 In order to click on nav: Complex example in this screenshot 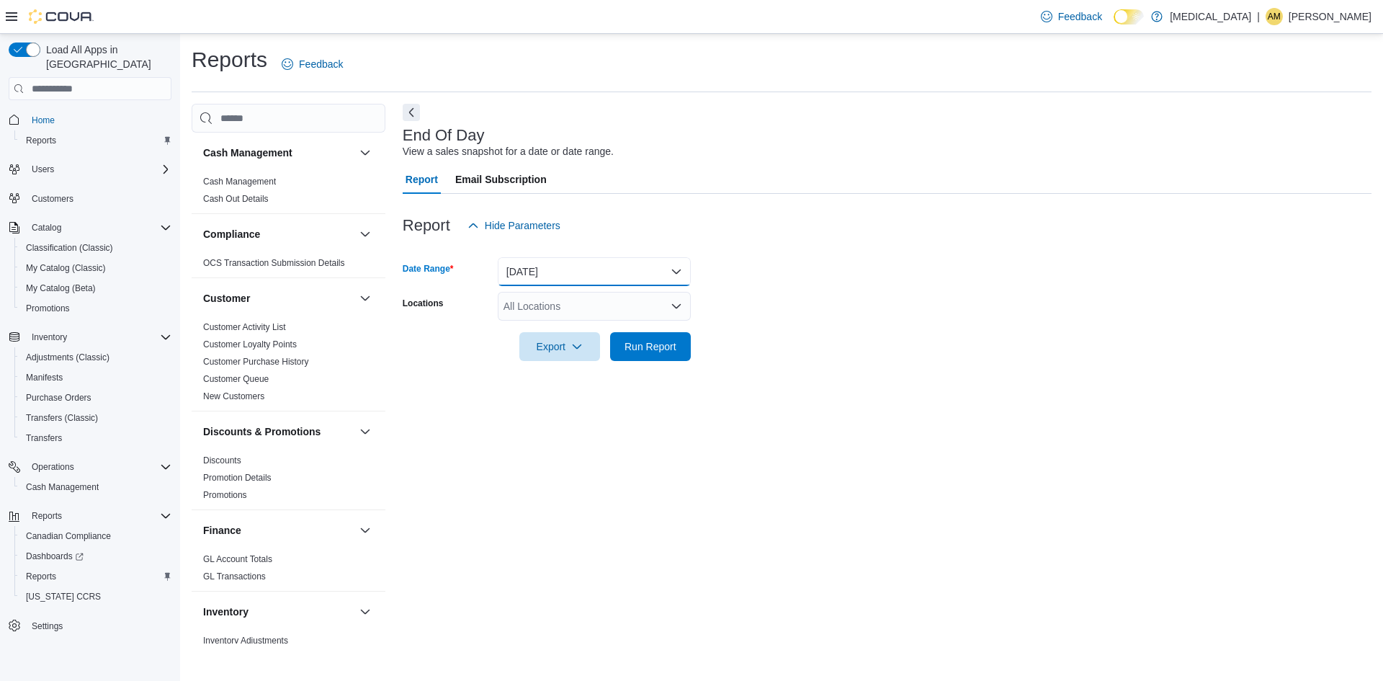, I will do `click(90, 388)`.